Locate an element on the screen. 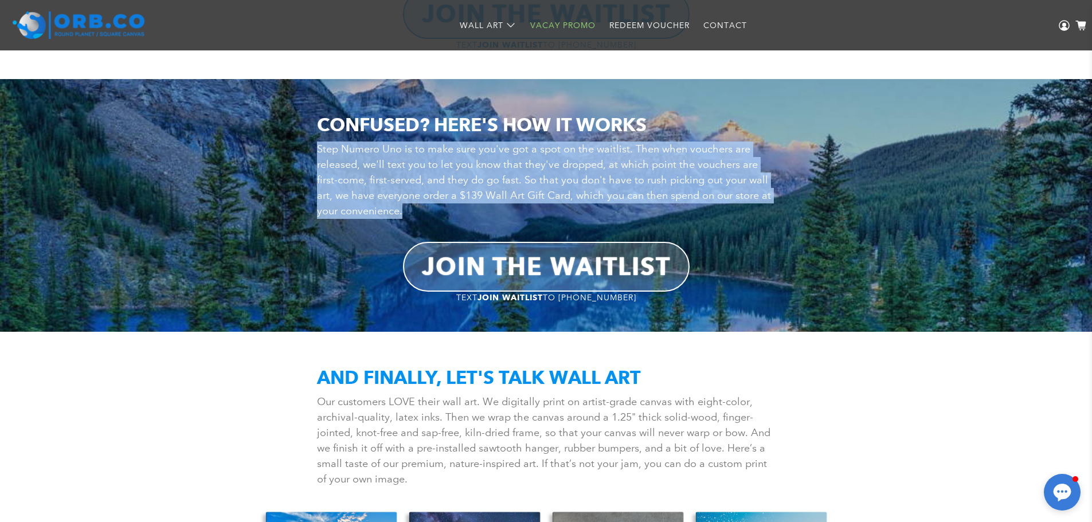 This screenshot has height=522, width=1092. b: JOIN THE WAITLIST is located at coordinates (546, 267).